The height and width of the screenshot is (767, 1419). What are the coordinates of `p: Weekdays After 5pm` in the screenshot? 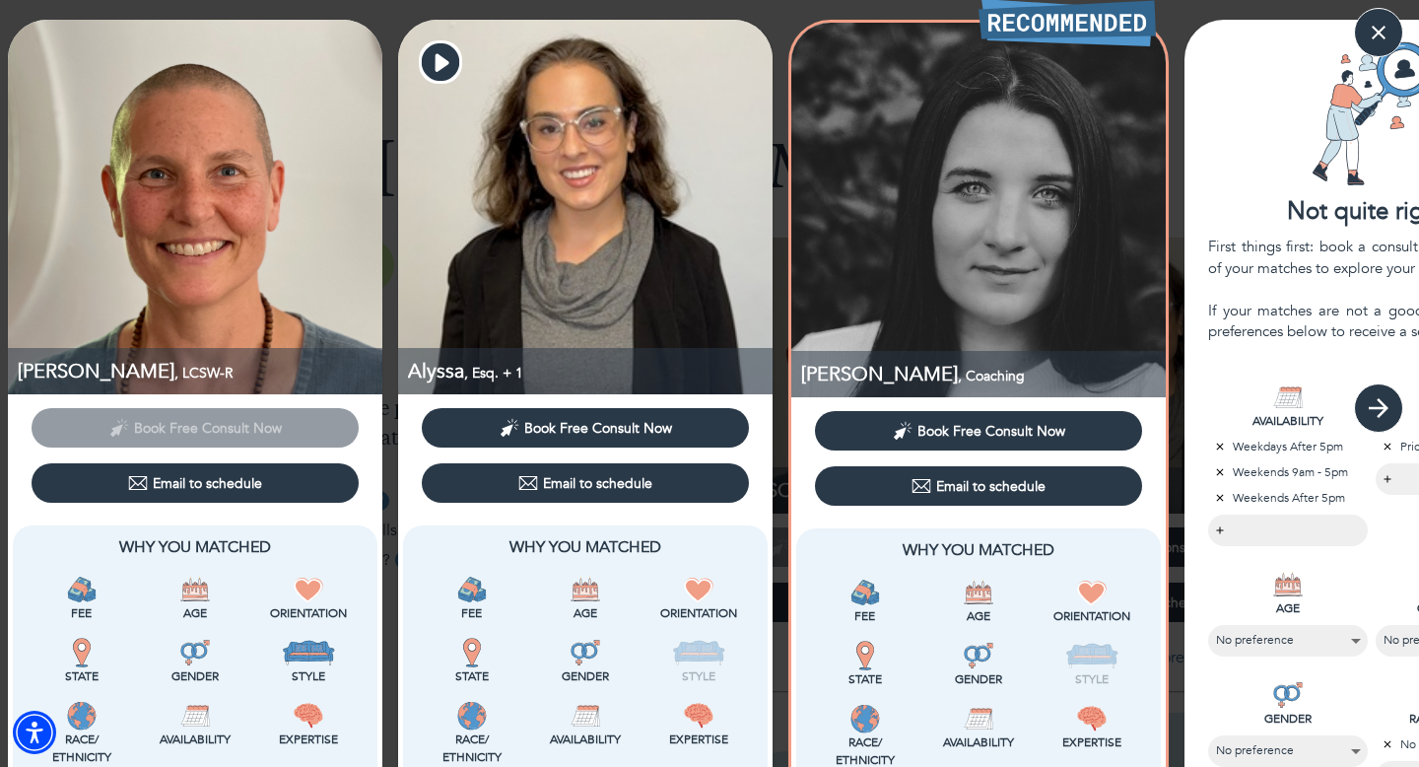 It's located at (1288, 446).